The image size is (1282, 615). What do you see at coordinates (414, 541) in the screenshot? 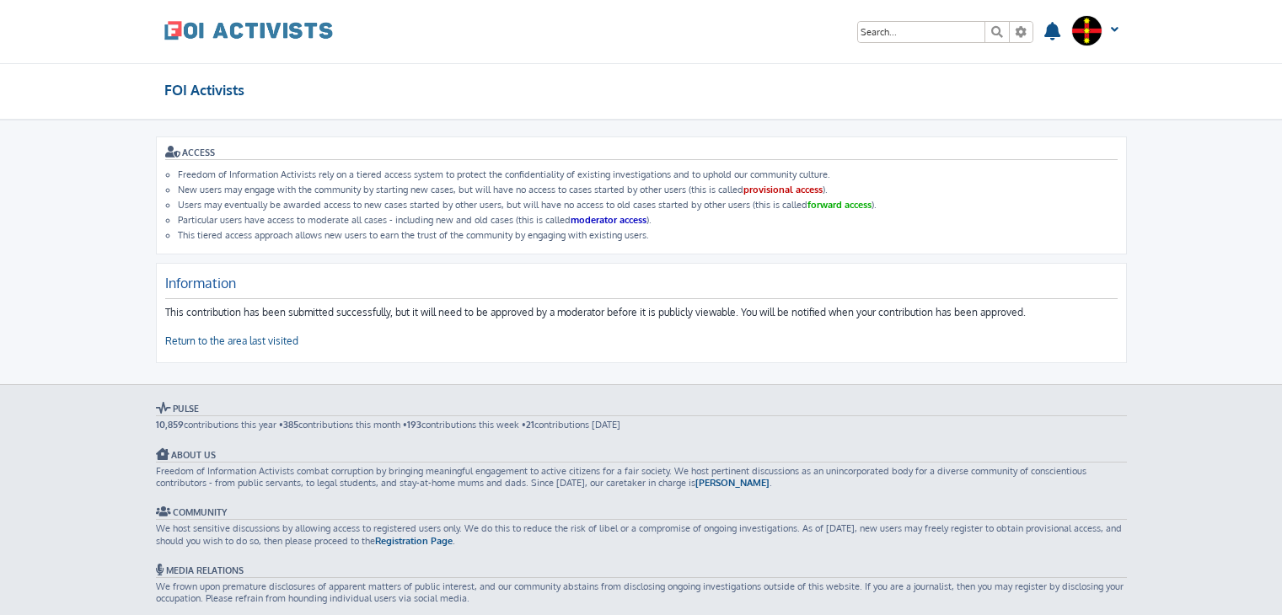
I see `a: Registration Page` at bounding box center [414, 541].